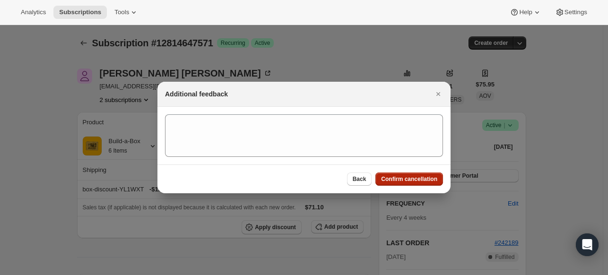  What do you see at coordinates (576, 12) in the screenshot?
I see `span: Settings` at bounding box center [576, 12].